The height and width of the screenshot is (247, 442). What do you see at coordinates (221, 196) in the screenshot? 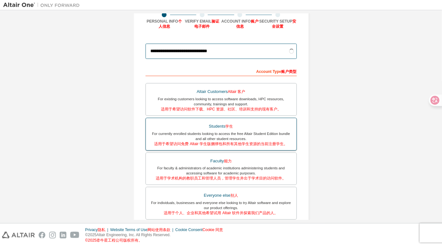
I see `div: Everyone else` at bounding box center [221, 196].